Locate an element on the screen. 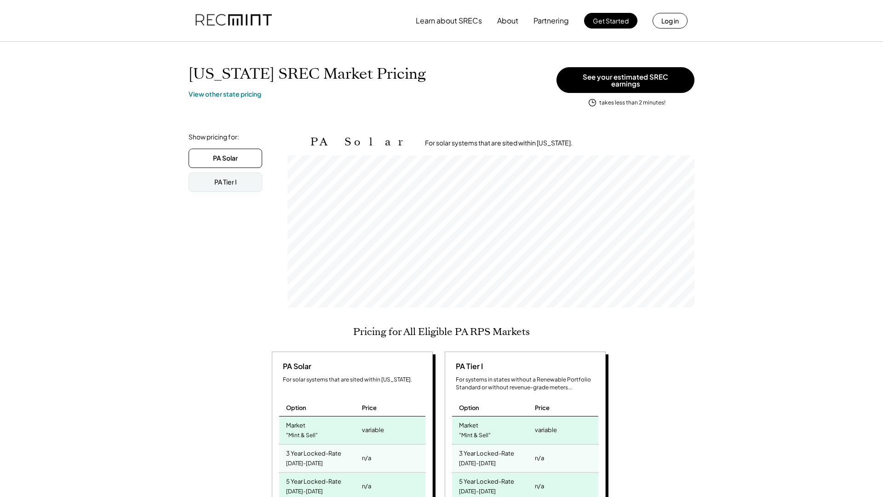 The width and height of the screenshot is (883, 497). button: About is located at coordinates (508, 21).